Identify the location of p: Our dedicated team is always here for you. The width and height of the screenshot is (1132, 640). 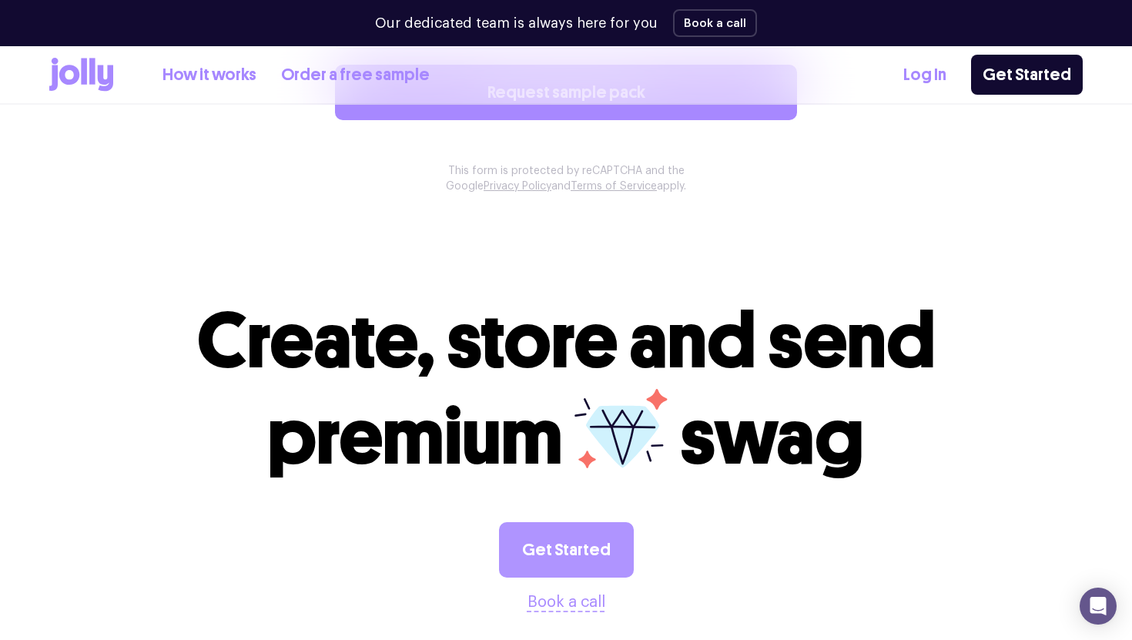
(516, 23).